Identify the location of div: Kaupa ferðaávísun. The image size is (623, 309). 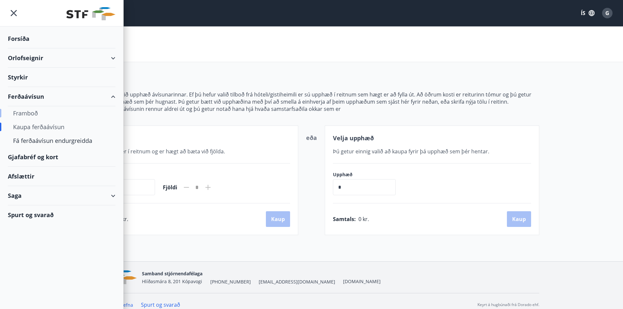
(61, 127).